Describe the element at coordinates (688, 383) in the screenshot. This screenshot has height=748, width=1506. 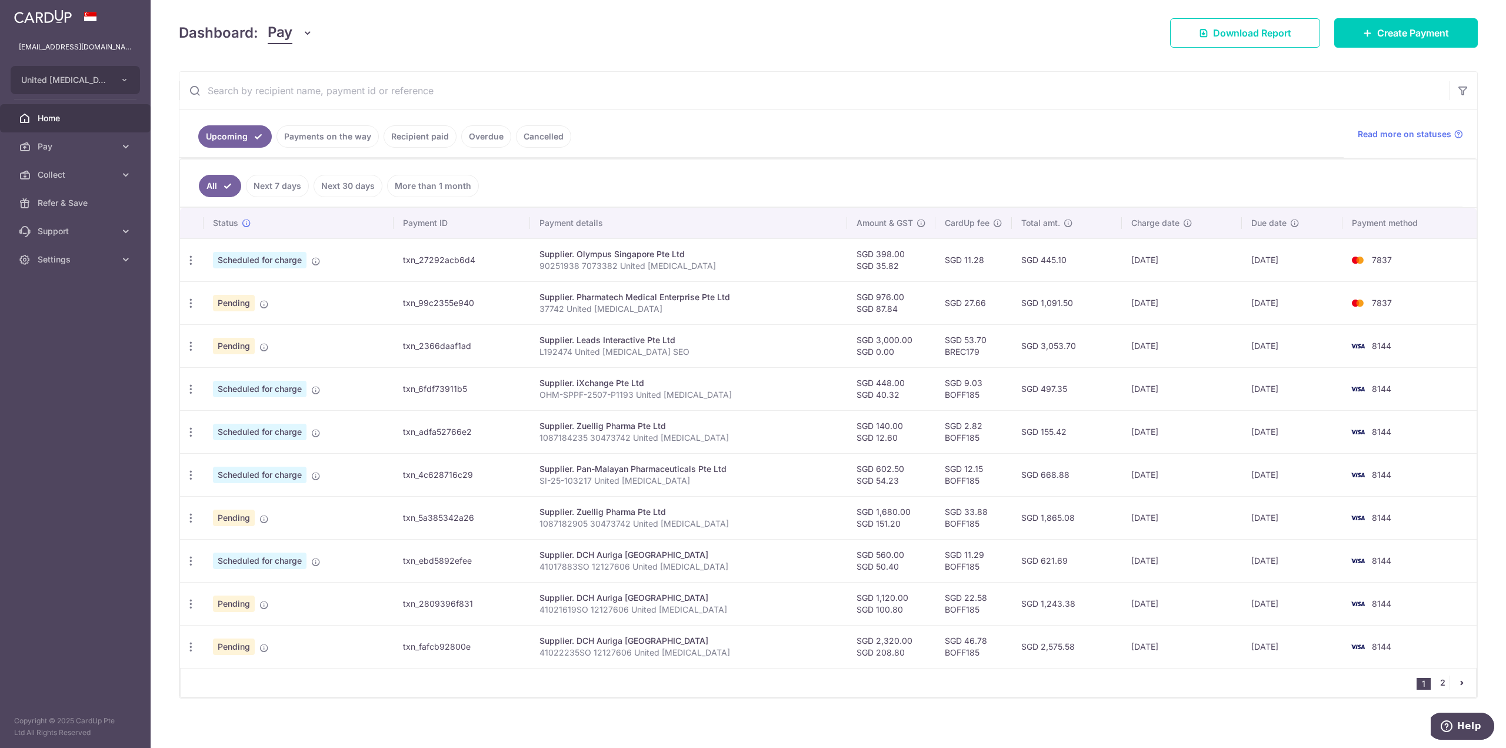
I see `div: Supplier. iXchange Pte Ltd` at that location.